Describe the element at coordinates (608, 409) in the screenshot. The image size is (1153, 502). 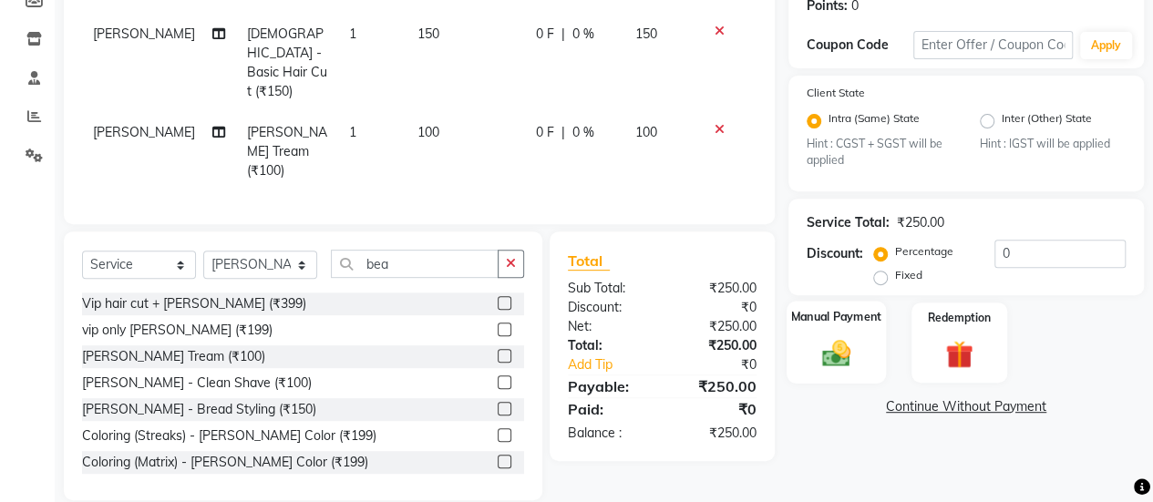
I see `div: Paid:` at that location.